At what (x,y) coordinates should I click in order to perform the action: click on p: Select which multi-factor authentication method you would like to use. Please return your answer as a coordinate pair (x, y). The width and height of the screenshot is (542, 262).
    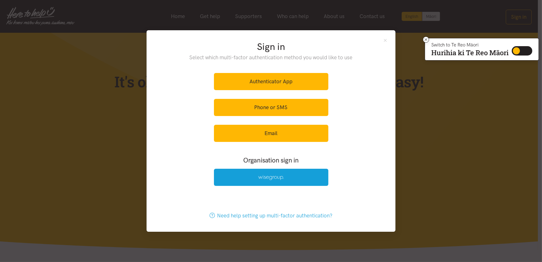
    Looking at the image, I should click on (271, 57).